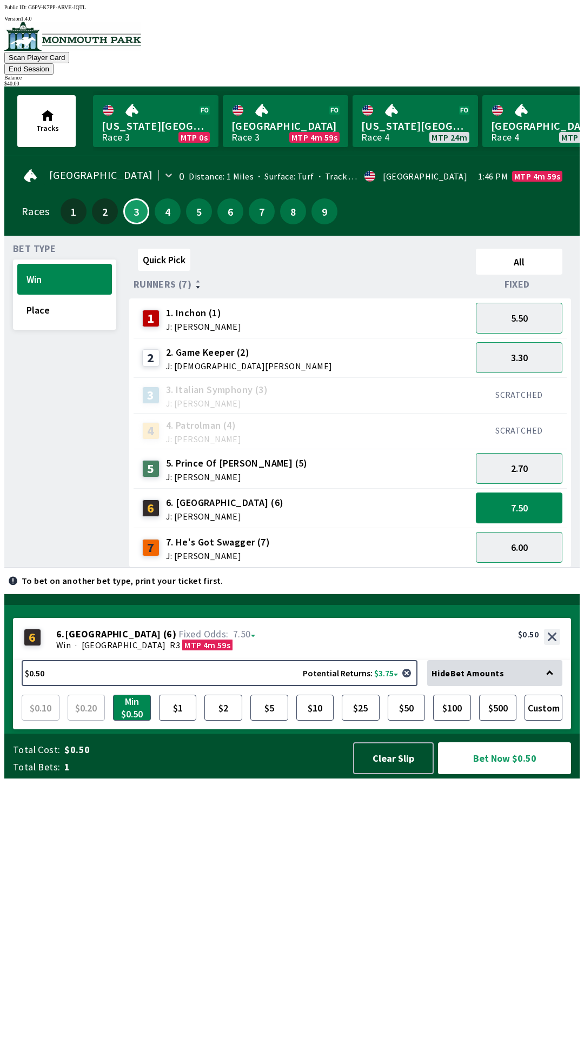  I want to click on span: Bet Now $0.50, so click(504, 758).